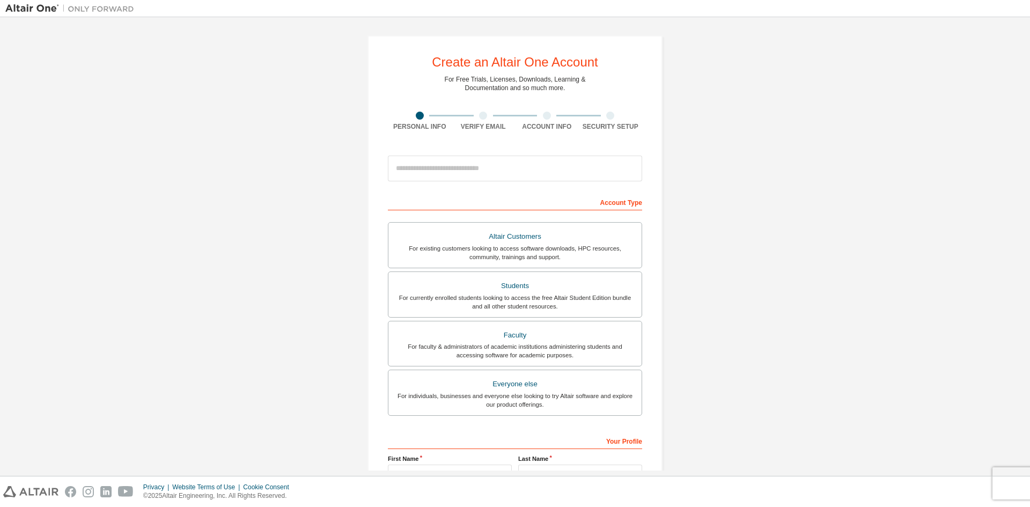  I want to click on div: For individuals, businesses and everyone else looking to try Altair software and explore our prod..., so click(515, 400).